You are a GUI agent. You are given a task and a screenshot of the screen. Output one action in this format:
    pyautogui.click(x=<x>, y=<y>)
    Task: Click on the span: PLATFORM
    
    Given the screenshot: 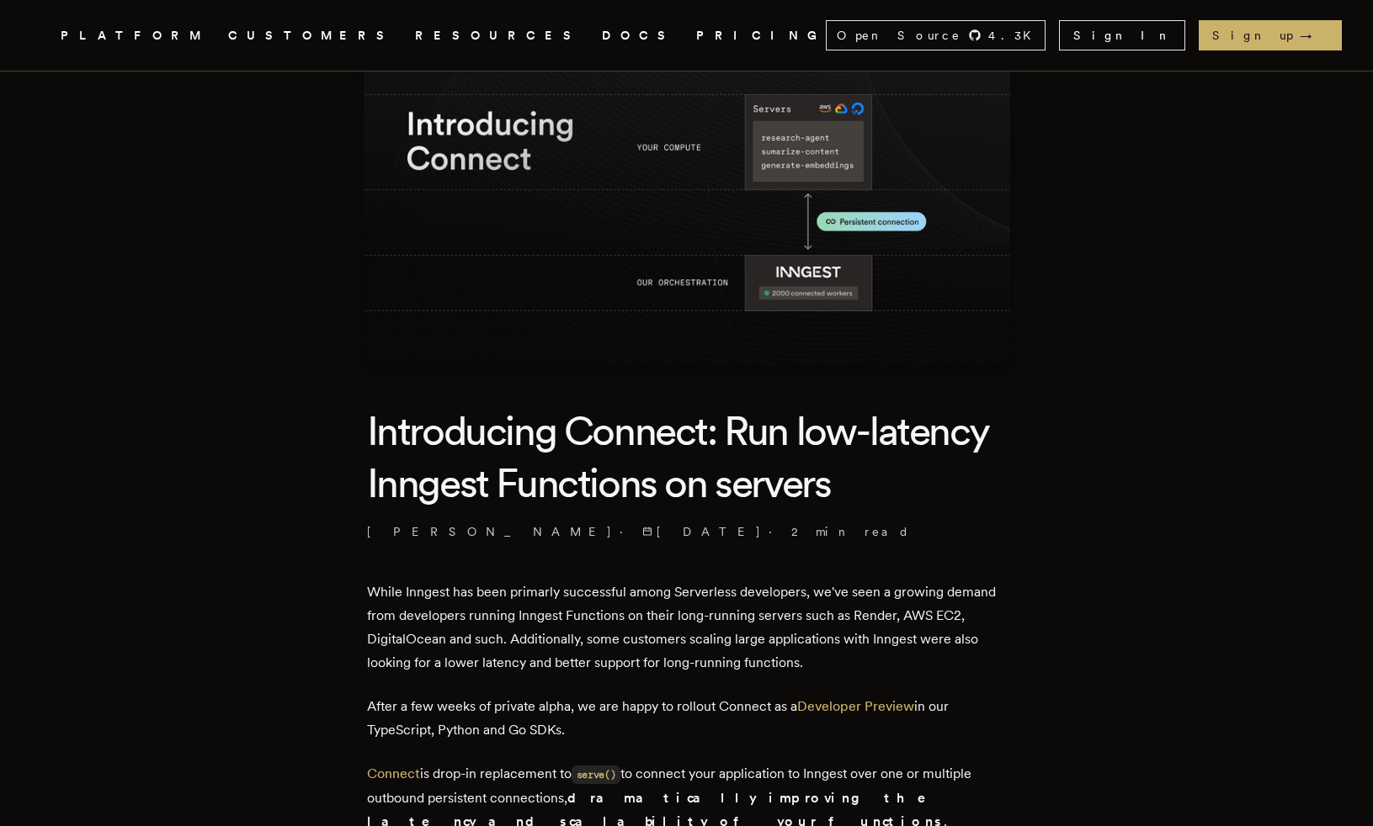 What is the action you would take?
    pyautogui.click(x=134, y=35)
    